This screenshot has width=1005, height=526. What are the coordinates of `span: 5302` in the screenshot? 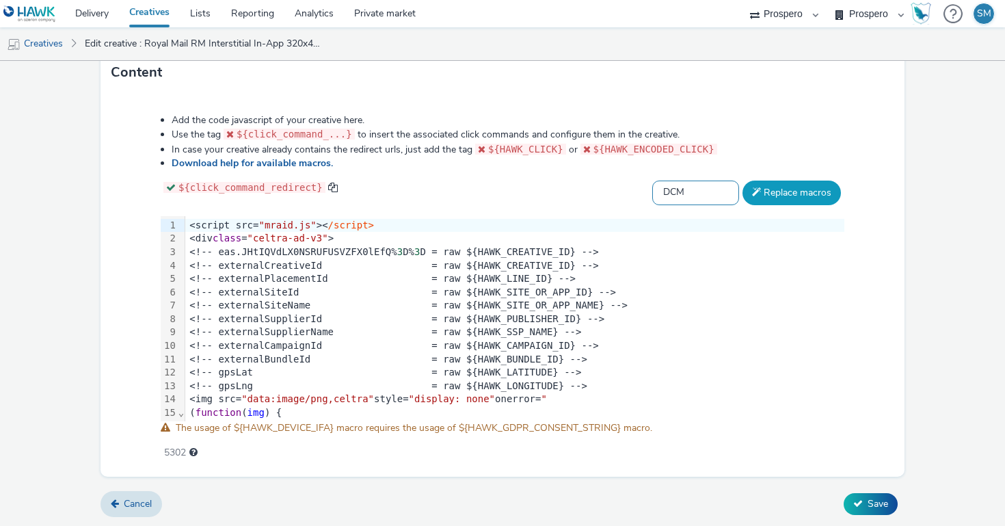 It's located at (175, 452).